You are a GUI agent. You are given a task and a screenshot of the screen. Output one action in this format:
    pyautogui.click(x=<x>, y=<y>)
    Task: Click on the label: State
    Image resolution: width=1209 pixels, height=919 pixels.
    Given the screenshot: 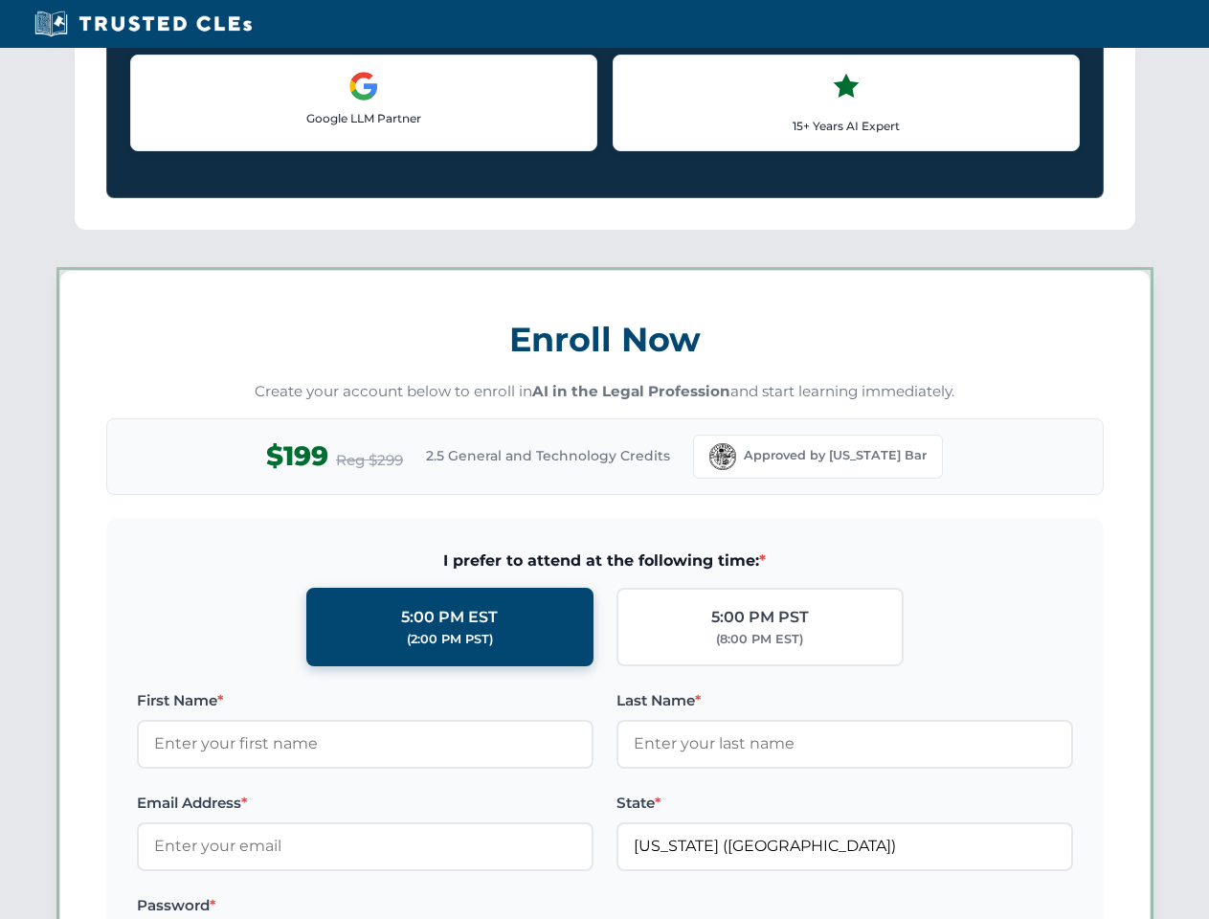 What is the action you would take?
    pyautogui.click(x=844, y=803)
    